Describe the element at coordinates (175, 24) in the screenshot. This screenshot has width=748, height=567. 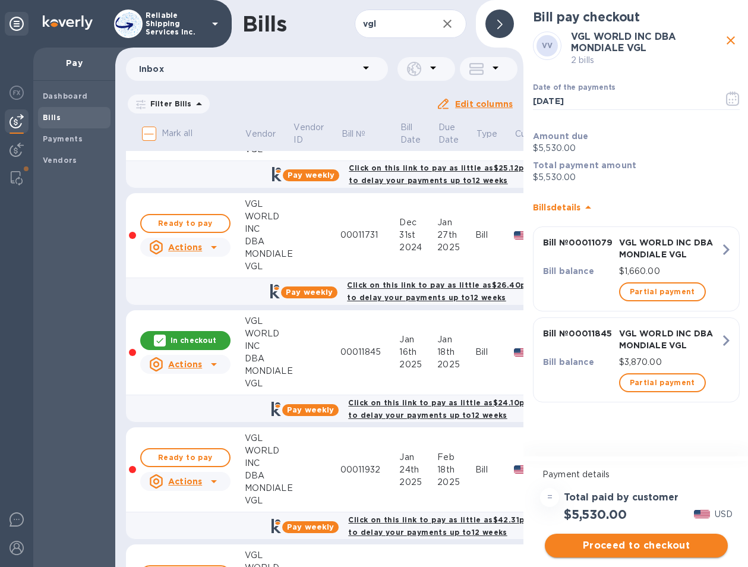
I see `p: Reliable Shipping Services Inc.` at that location.